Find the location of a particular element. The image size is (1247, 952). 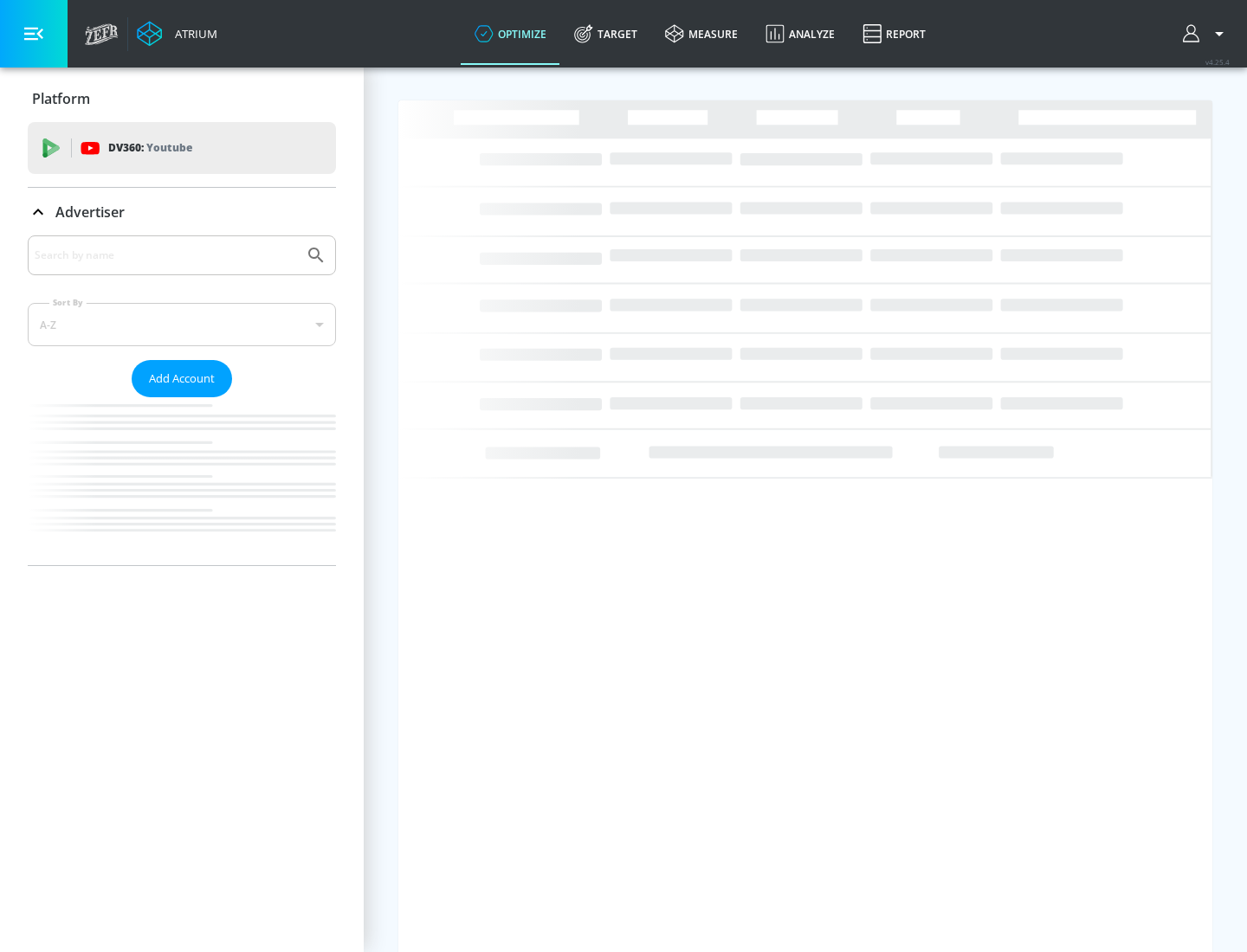

p: DV360: is located at coordinates (150, 148).